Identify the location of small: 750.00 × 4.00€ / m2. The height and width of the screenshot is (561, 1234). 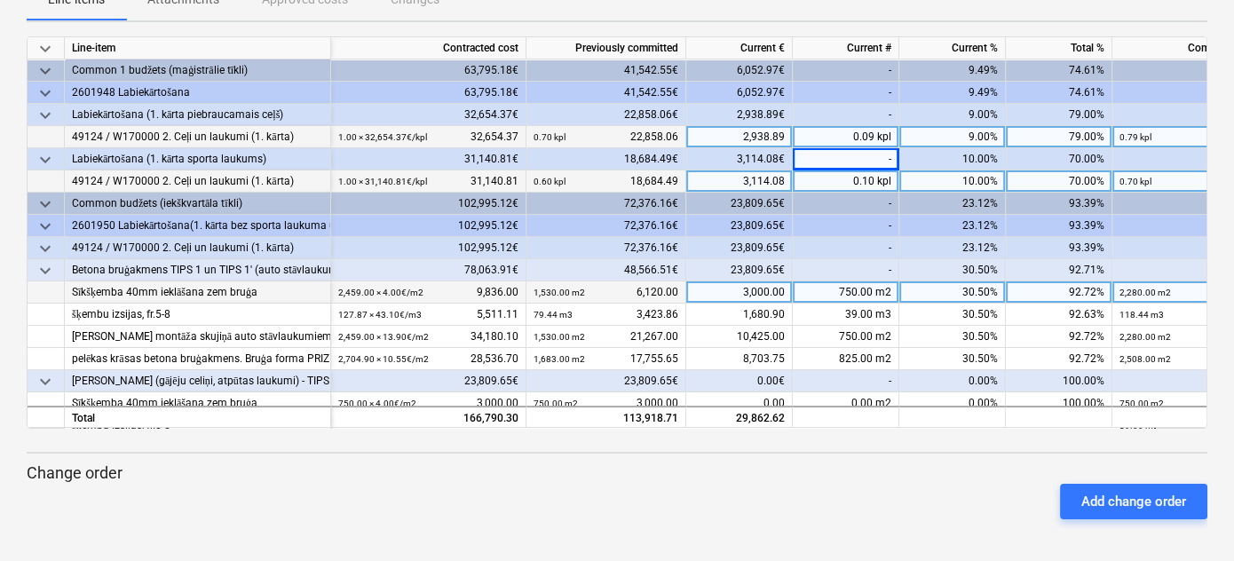
(377, 403).